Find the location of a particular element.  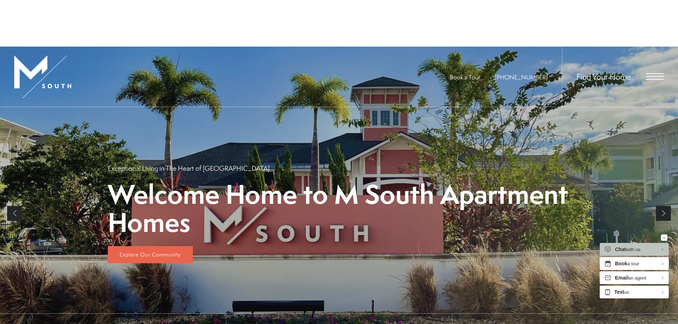

a: Book a Tour is located at coordinates (465, 77).